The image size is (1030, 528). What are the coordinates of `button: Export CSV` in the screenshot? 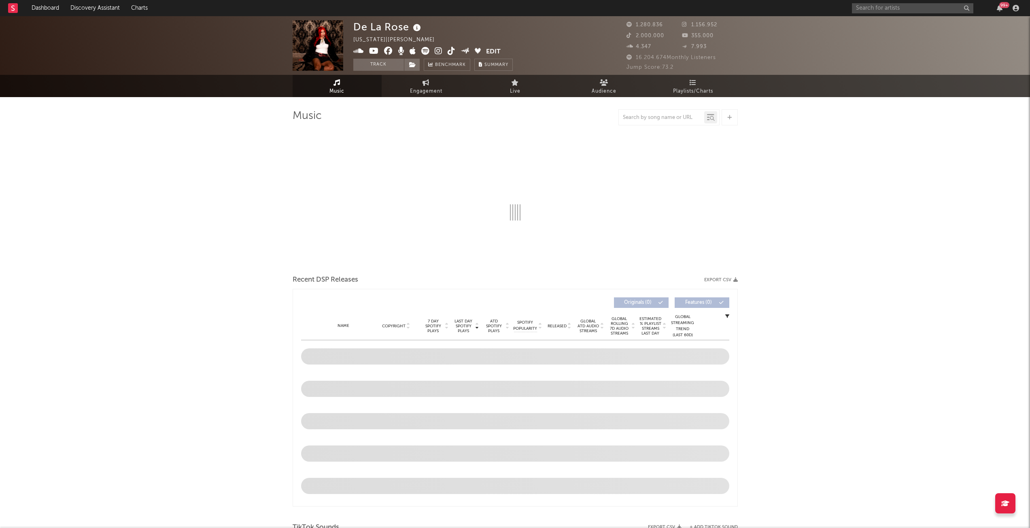 It's located at (721, 280).